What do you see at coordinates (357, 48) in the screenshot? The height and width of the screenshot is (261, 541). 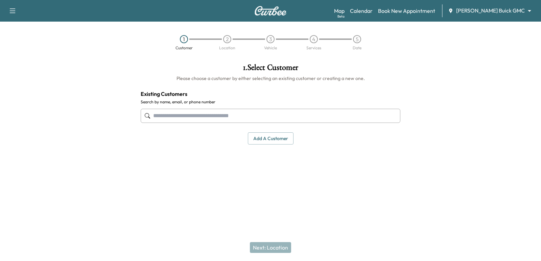 I see `div: Date` at bounding box center [357, 48].